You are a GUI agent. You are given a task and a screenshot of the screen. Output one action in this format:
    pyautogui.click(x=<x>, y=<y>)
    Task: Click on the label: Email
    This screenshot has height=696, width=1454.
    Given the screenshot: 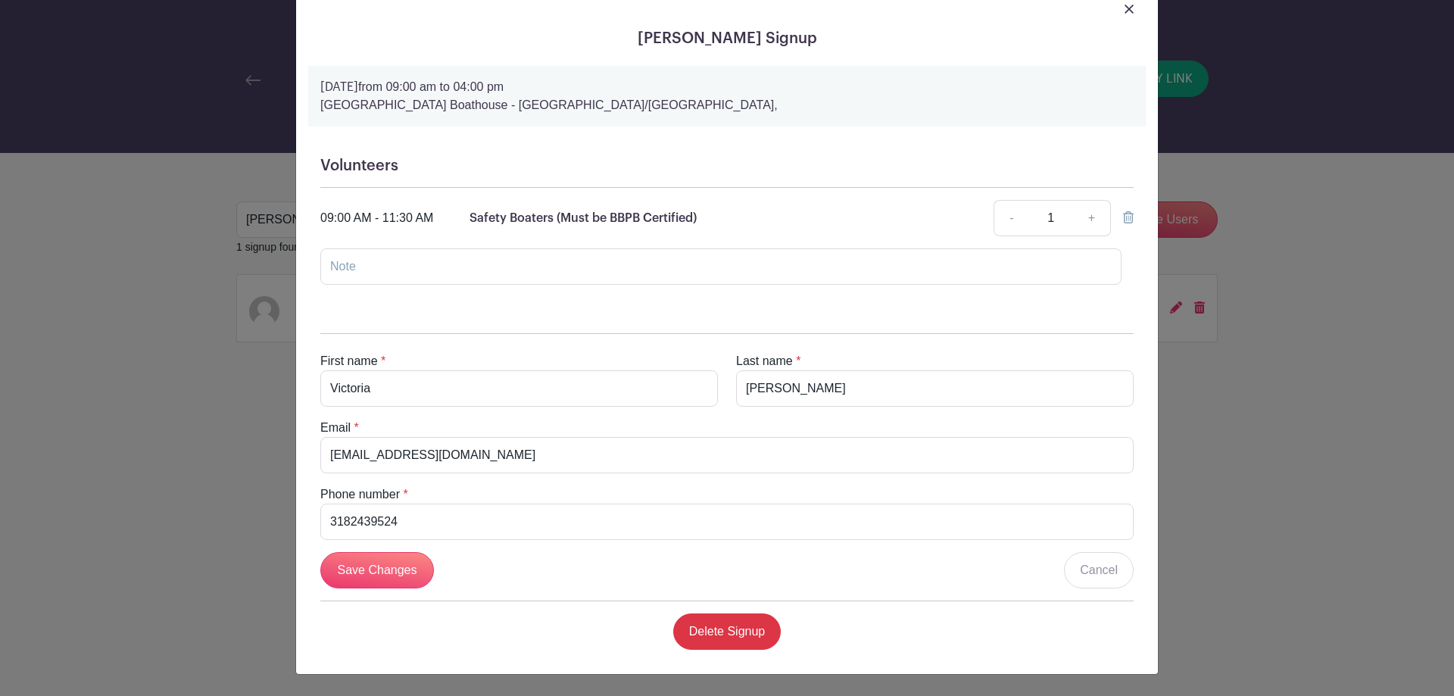 What is the action you would take?
    pyautogui.click(x=336, y=428)
    